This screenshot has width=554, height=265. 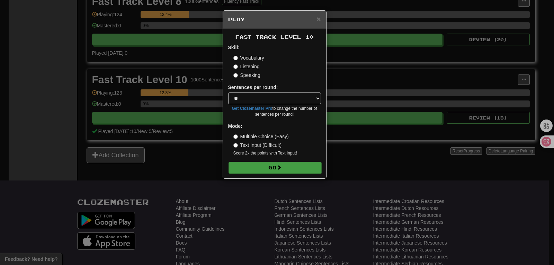 What do you see at coordinates (275, 168) in the screenshot?
I see `button: Go` at bounding box center [275, 168].